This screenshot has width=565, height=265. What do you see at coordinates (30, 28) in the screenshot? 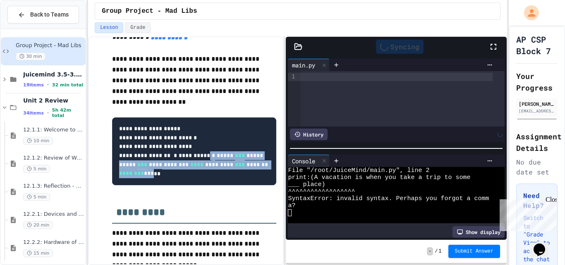
I see `div: Chat with us now!Close` at bounding box center [30, 28].